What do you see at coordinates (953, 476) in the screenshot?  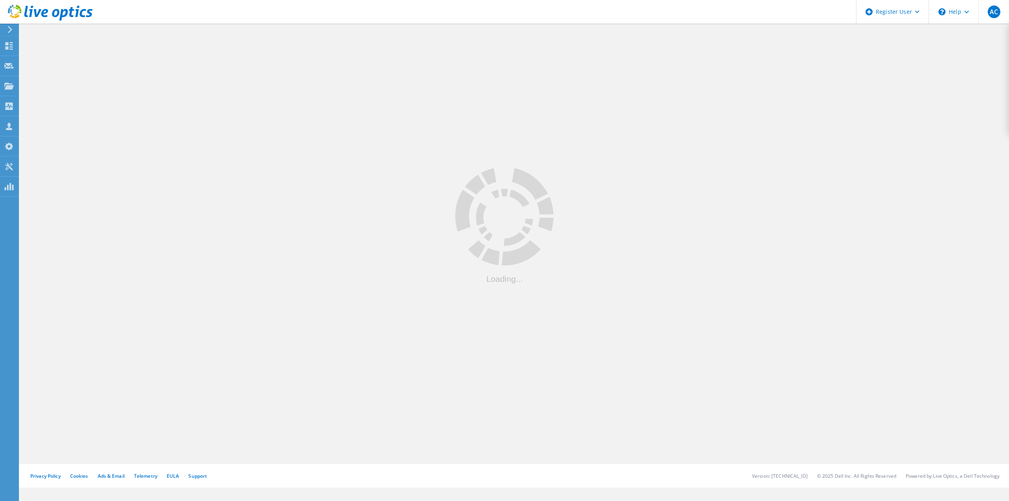 I see `li: Powered by Live Optics, a Dell Technology` at bounding box center [953, 476].